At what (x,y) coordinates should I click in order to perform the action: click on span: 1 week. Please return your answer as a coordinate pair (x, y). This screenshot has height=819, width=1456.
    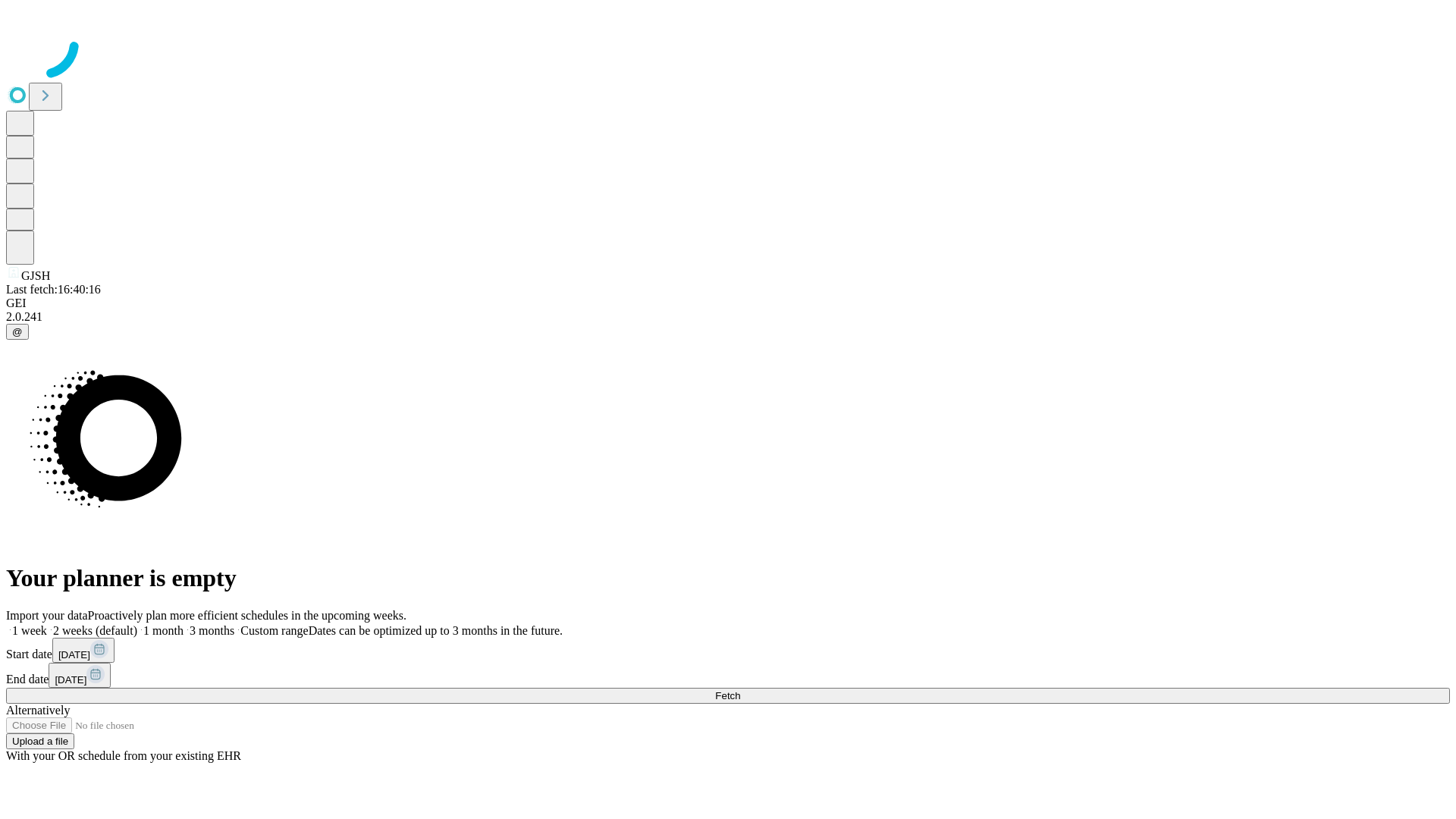
    Looking at the image, I should click on (30, 630).